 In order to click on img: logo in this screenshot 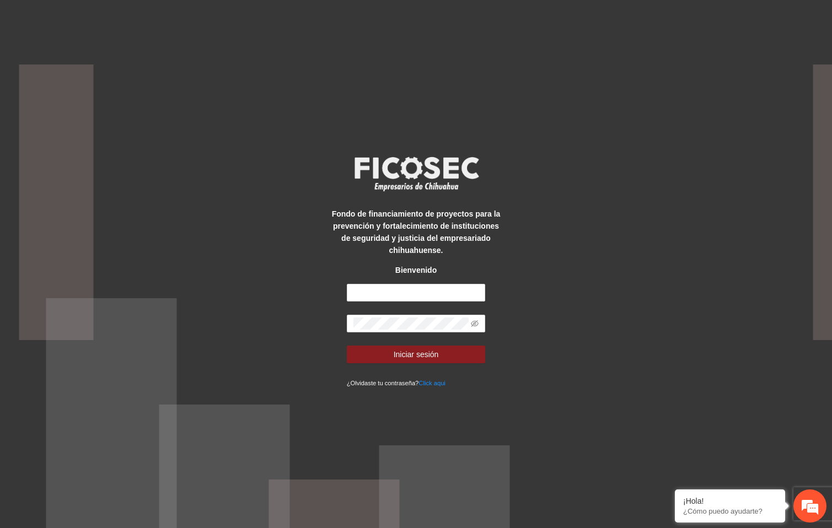, I will do `click(416, 174)`.